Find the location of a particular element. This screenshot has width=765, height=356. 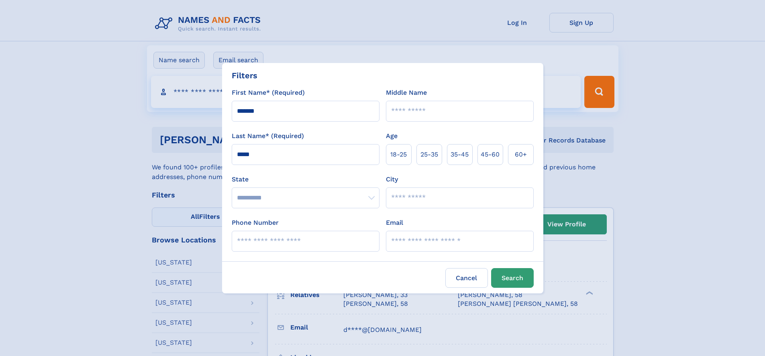

span: 60+ is located at coordinates (521, 155).